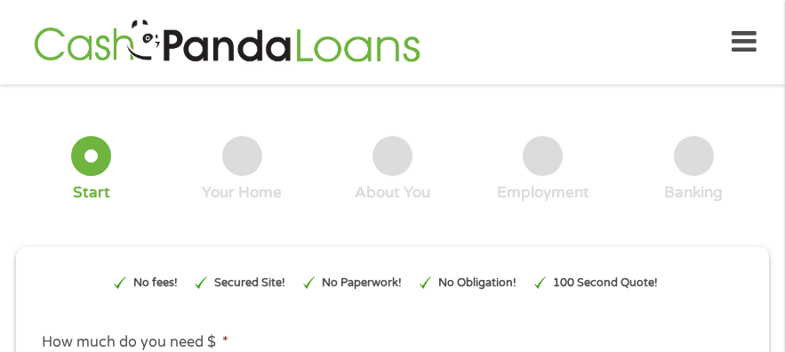  What do you see at coordinates (392, 193) in the screenshot?
I see `div: About You` at bounding box center [392, 193].